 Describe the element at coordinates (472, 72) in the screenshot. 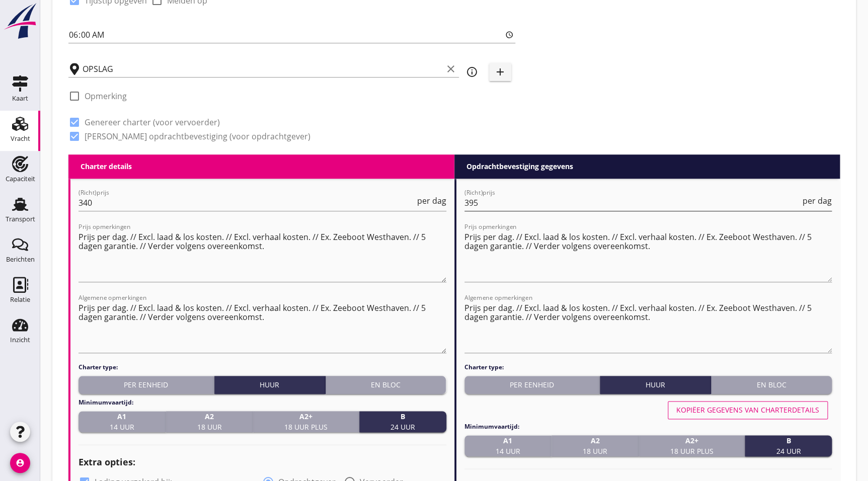

I see `i: info_outline` at that location.